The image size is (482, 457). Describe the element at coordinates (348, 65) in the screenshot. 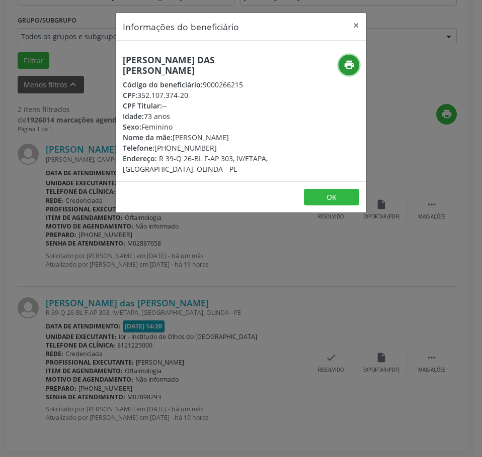

I see `button: print` at that location.